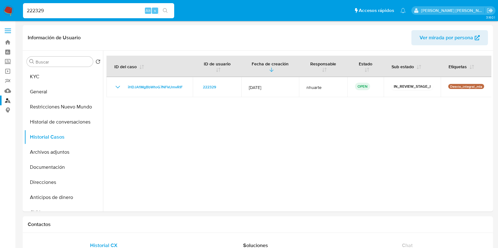  Describe the element at coordinates (165, 11) in the screenshot. I see `button: search-icon` at that location.